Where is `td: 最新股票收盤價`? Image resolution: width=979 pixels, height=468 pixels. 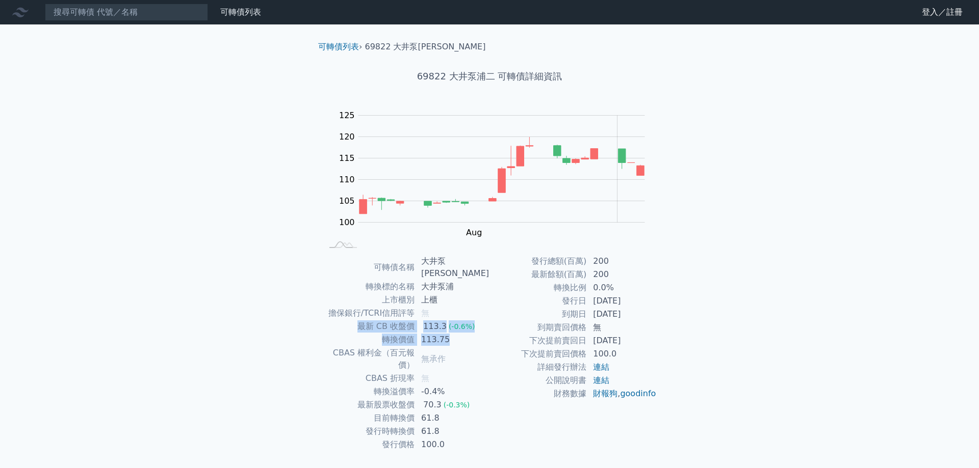
td: 最新股票收盤價 is located at coordinates (368, 405).